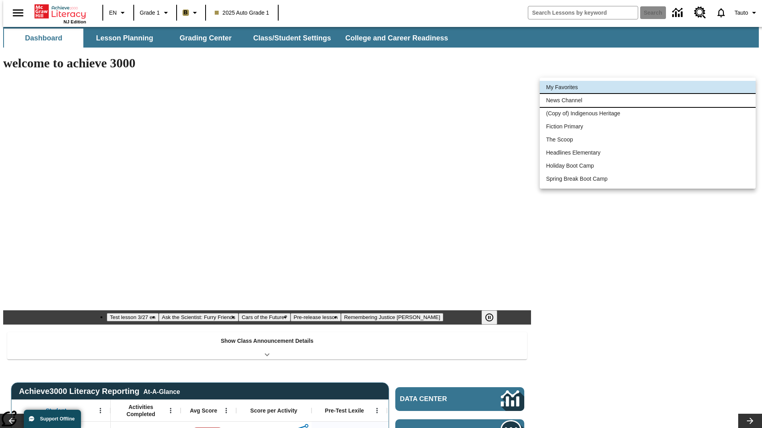 The height and width of the screenshot is (428, 762). I want to click on li: News Channel, so click(647, 100).